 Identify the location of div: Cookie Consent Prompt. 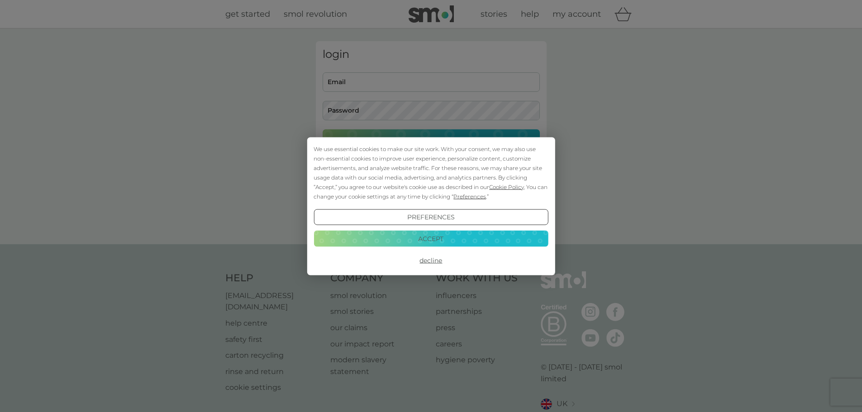
(431, 206).